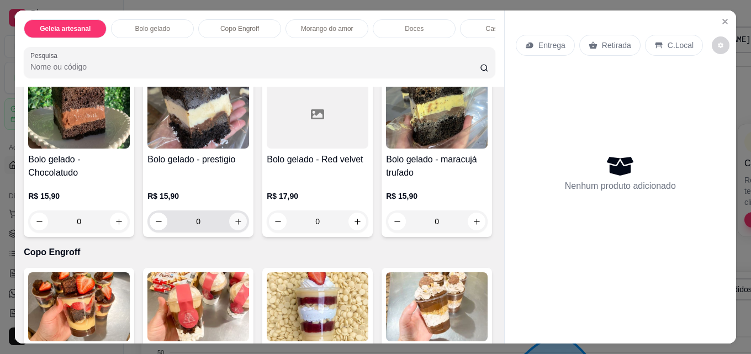 The height and width of the screenshot is (354, 751). I want to click on p: Bolo gelado, so click(152, 29).